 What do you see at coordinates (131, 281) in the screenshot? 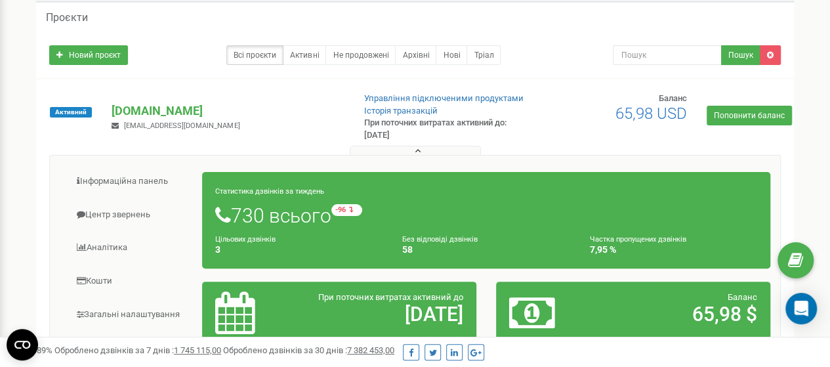
I see `a: Кошти` at bounding box center [131, 281].